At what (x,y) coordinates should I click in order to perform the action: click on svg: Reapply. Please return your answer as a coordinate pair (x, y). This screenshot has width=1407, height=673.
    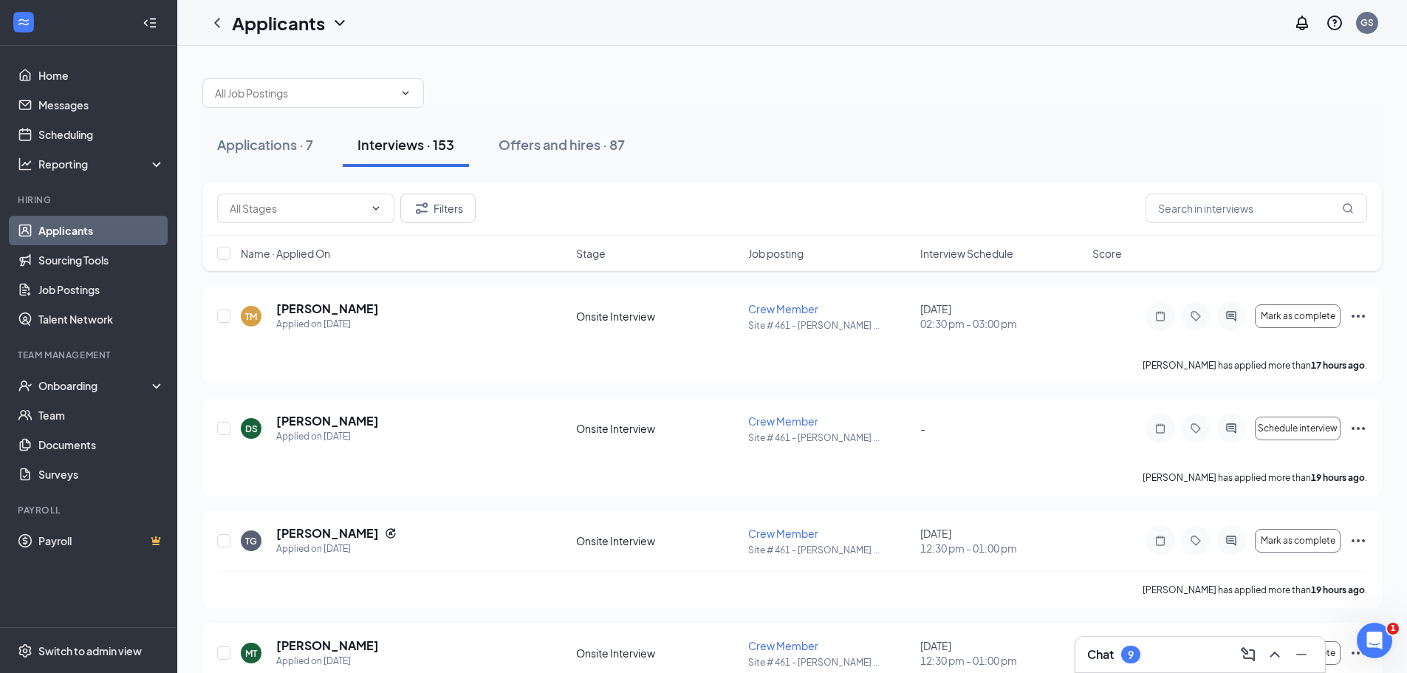
    Looking at the image, I should click on (391, 533).